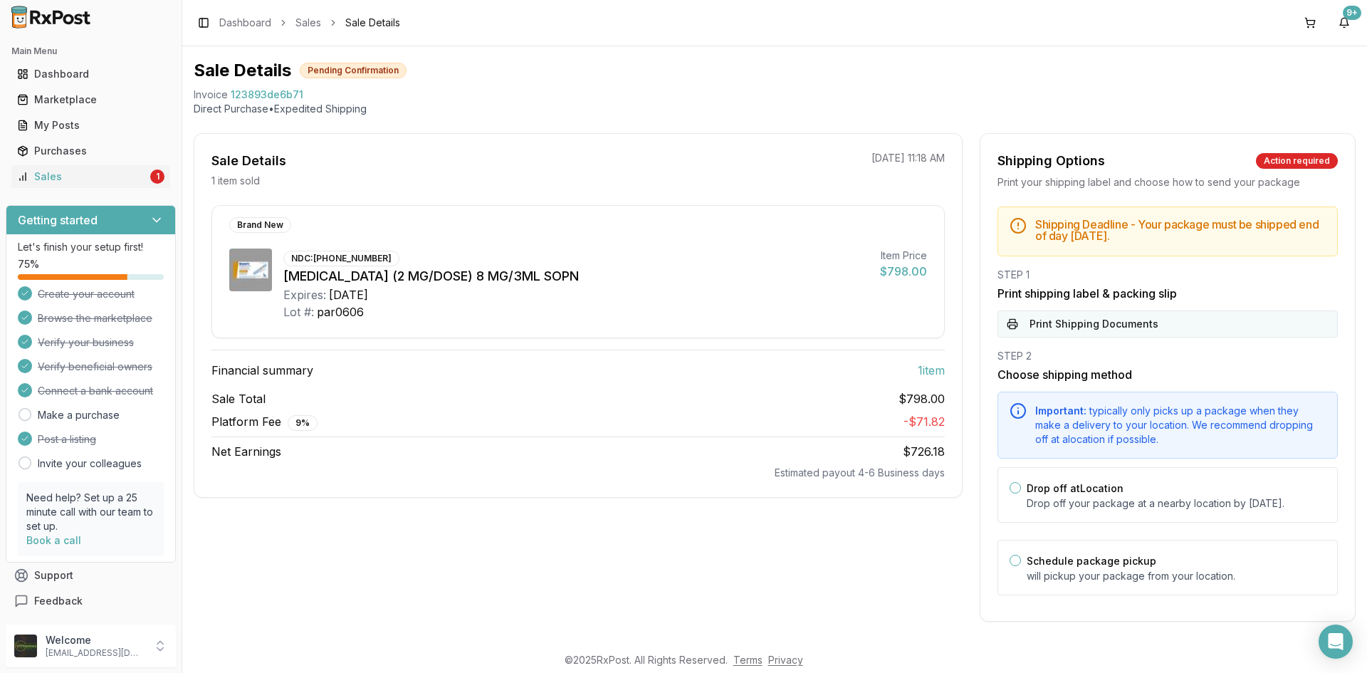  What do you see at coordinates (1296, 161) in the screenshot?
I see `div: Action required` at bounding box center [1296, 161].